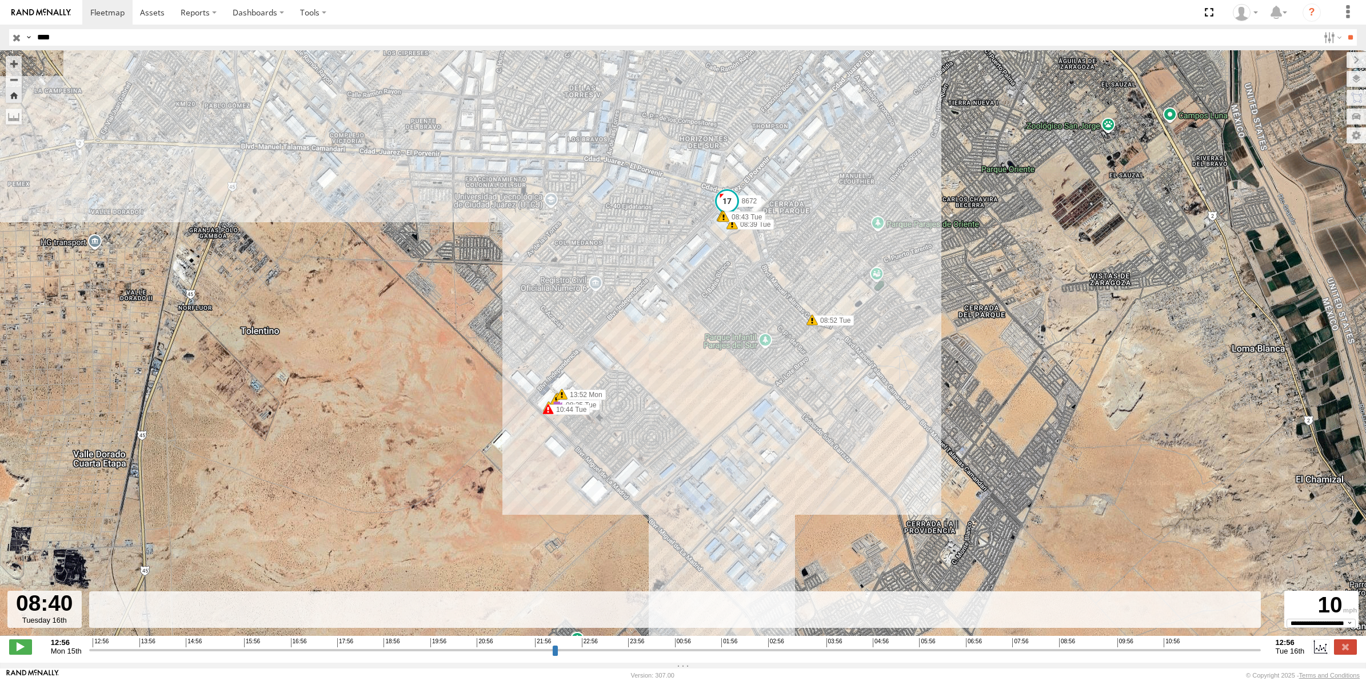 This screenshot has height=681, width=1366. What do you see at coordinates (1171, 643) in the screenshot?
I see `span: 10:56` at bounding box center [1171, 643].